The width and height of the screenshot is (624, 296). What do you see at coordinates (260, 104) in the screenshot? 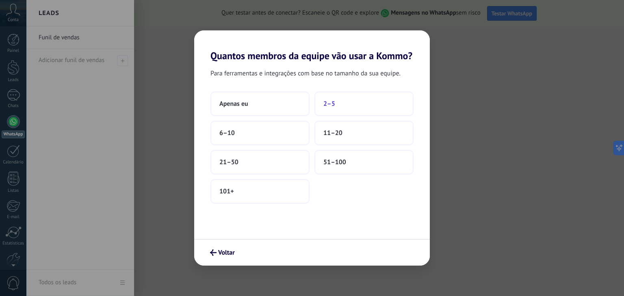
I see `button: Apenas eu` at bounding box center [260, 104].